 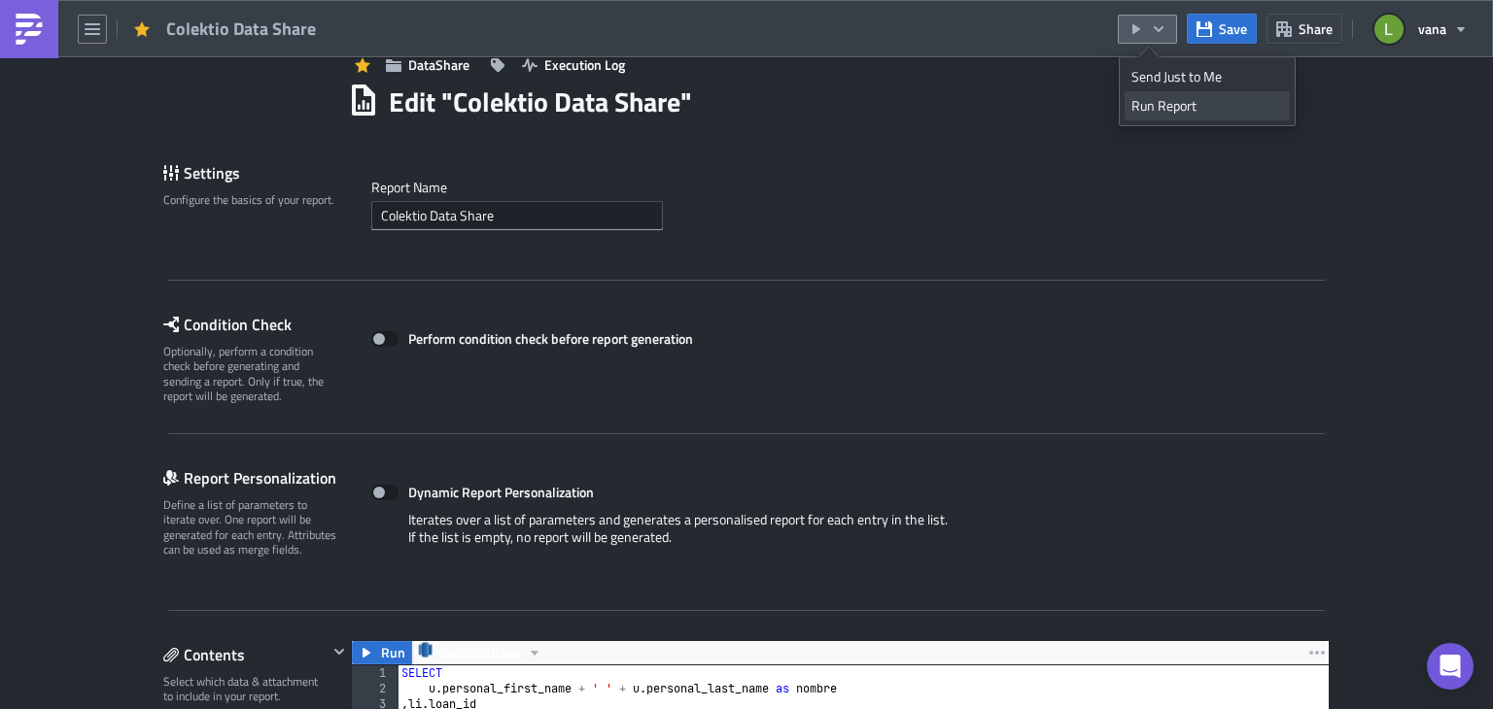 What do you see at coordinates (1222, 28) in the screenshot?
I see `button: Save` at bounding box center [1222, 28].